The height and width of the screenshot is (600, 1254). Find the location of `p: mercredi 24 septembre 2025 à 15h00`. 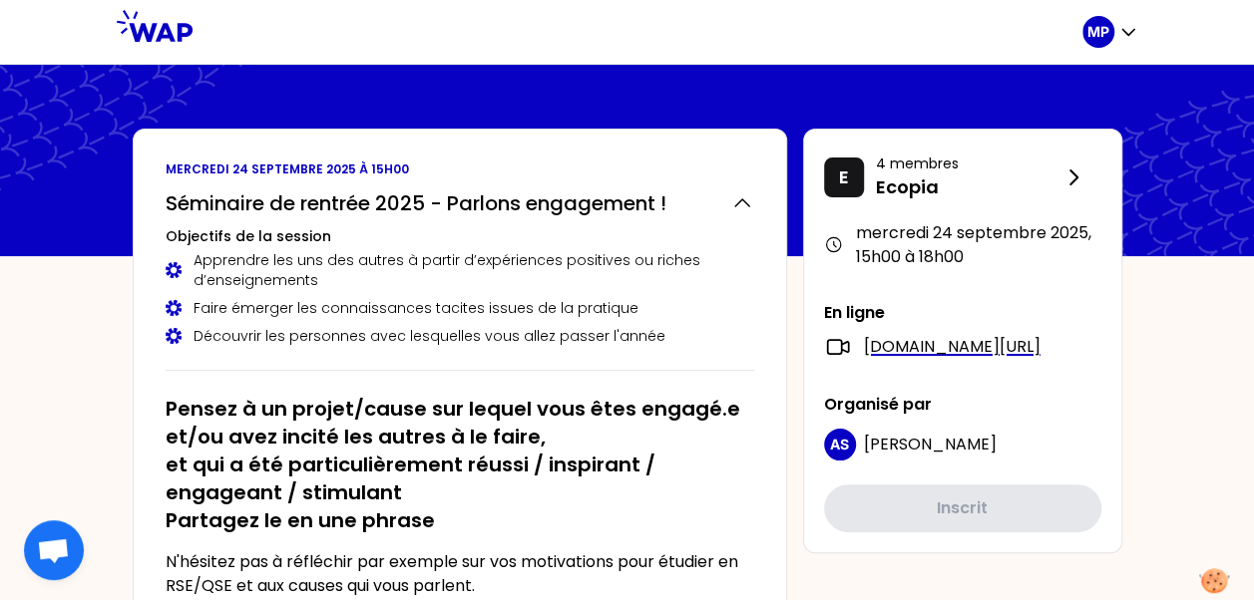

p: mercredi 24 septembre 2025 à 15h00 is located at coordinates (460, 170).